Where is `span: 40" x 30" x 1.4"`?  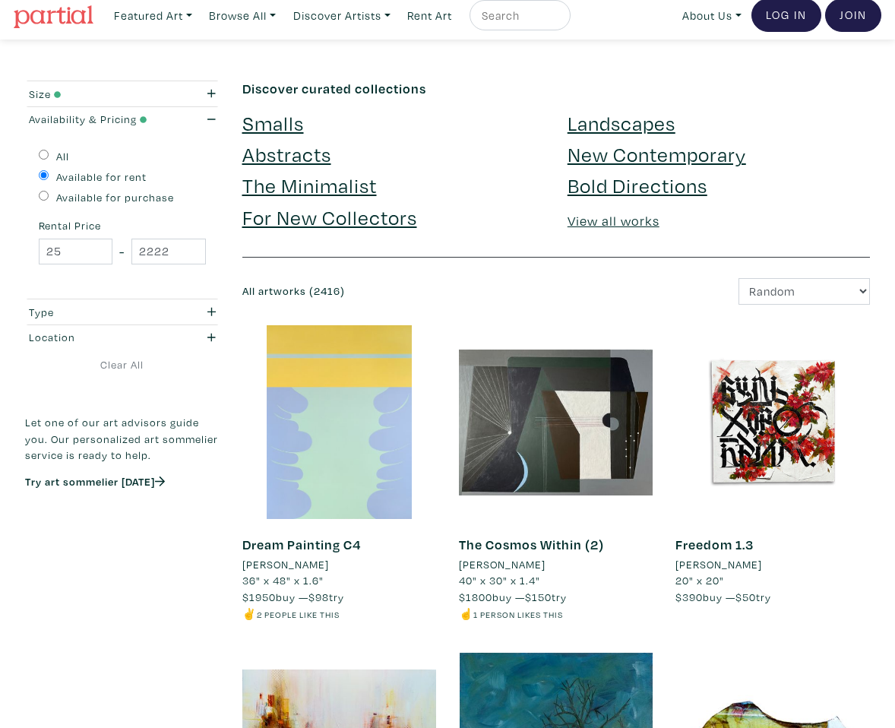
span: 40" x 30" x 1.4" is located at coordinates (499, 580).